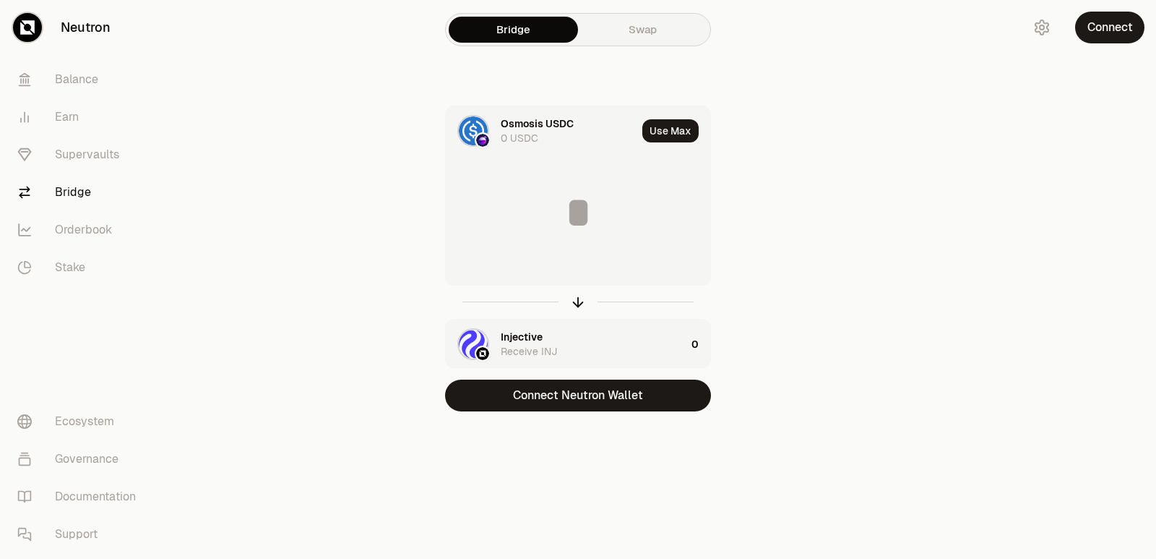 This screenshot has height=559, width=1156. What do you see at coordinates (578, 395) in the screenshot?
I see `button: Connect Neutron Wallet` at bounding box center [578, 395].